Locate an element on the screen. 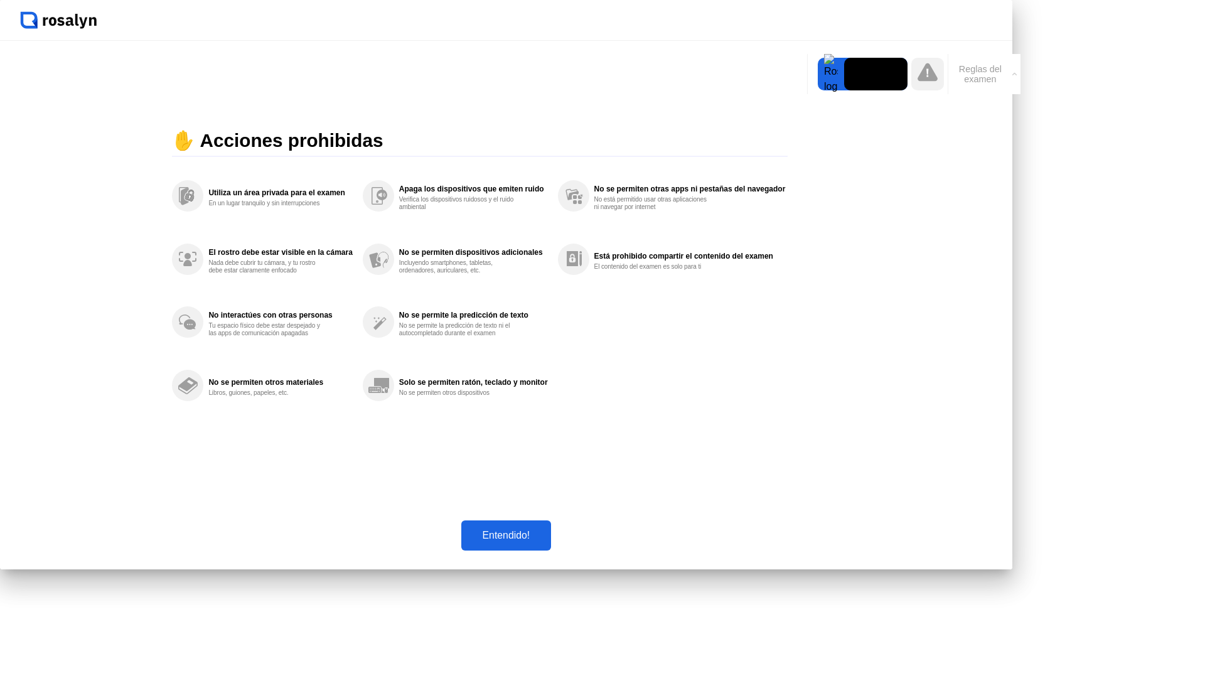 The width and height of the screenshot is (1205, 678). button: Entendido! is located at coordinates (506, 535).